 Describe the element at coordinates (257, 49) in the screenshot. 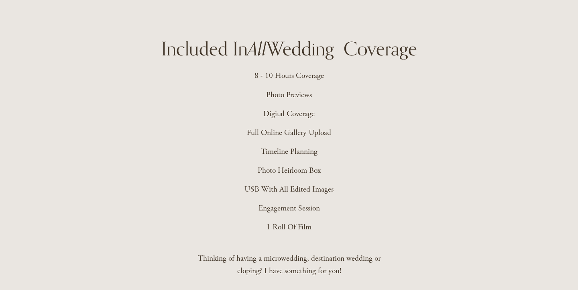

I see `em: All` at that location.